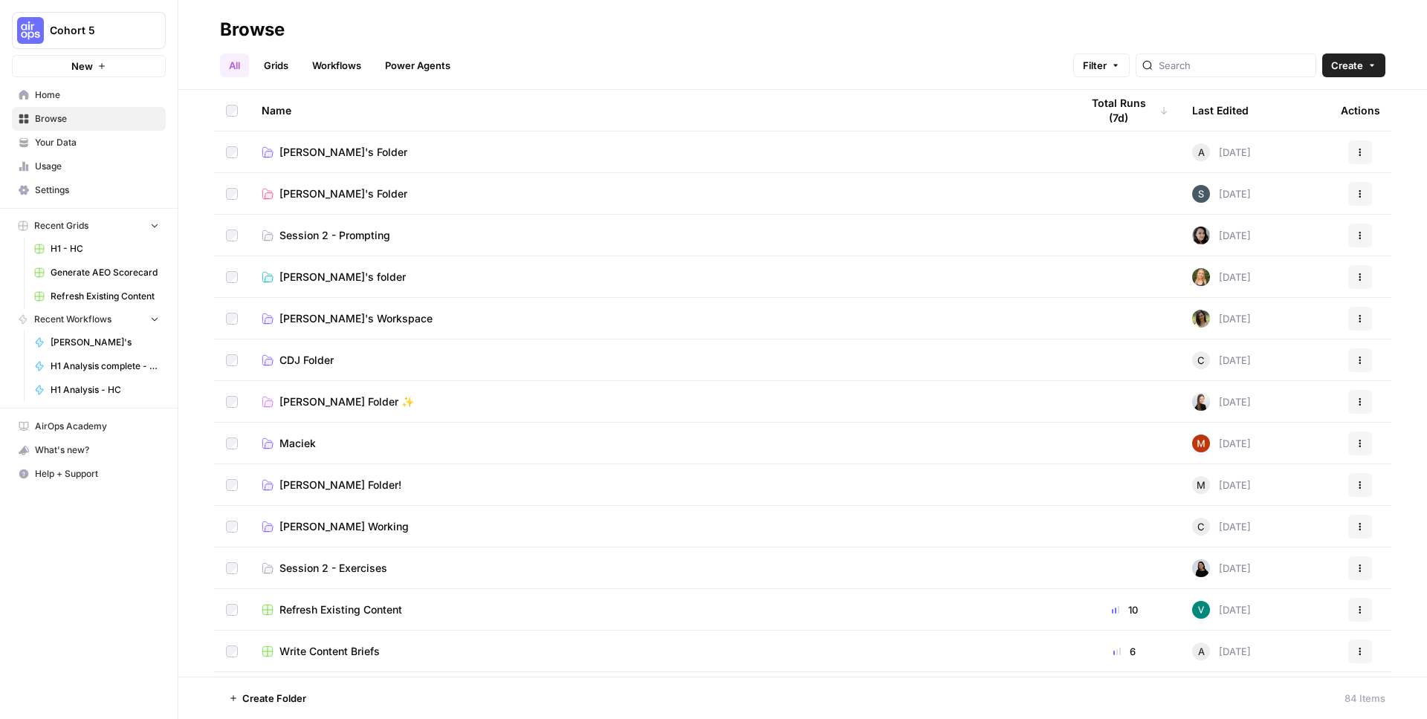 The height and width of the screenshot is (719, 1427). What do you see at coordinates (97, 143) in the screenshot?
I see `span: Your Data` at bounding box center [97, 143].